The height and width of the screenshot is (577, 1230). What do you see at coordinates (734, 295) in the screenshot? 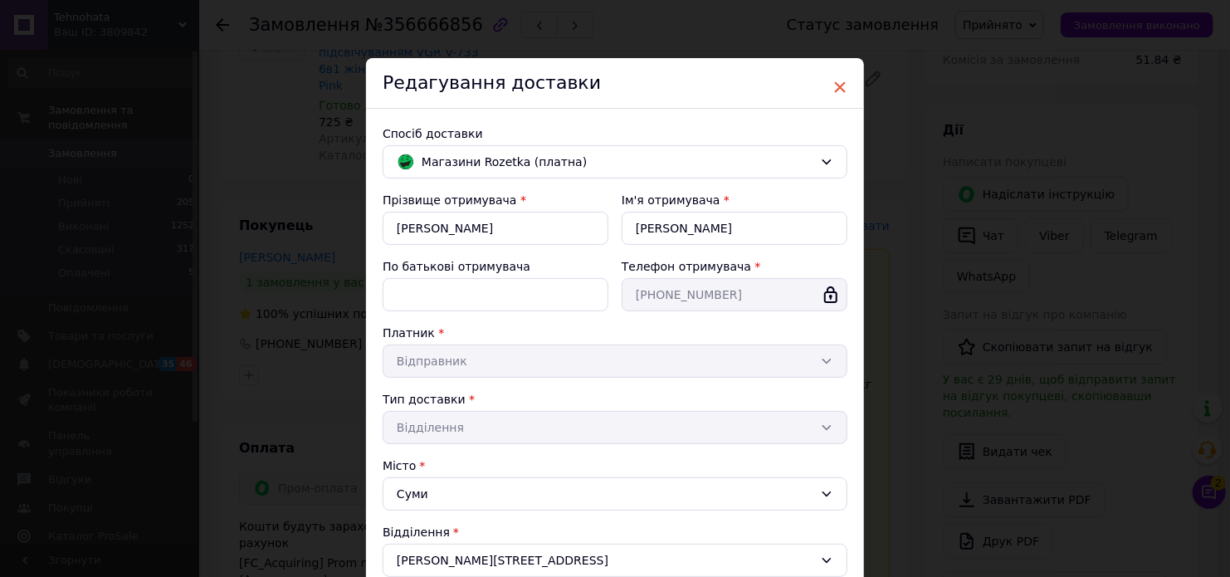
I see `input: +380` at bounding box center [734, 295].